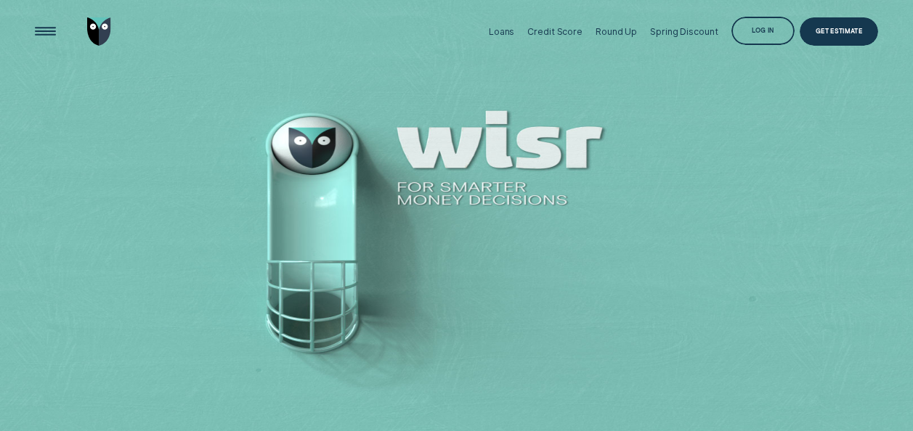 The image size is (913, 431). I want to click on div: Round Up, so click(616, 31).